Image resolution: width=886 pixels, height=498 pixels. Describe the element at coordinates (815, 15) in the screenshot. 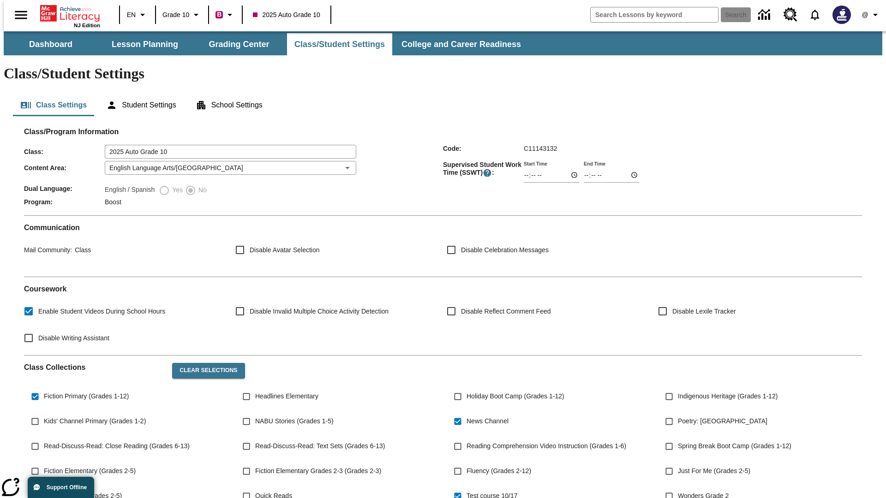

I see `a: Notifications` at that location.